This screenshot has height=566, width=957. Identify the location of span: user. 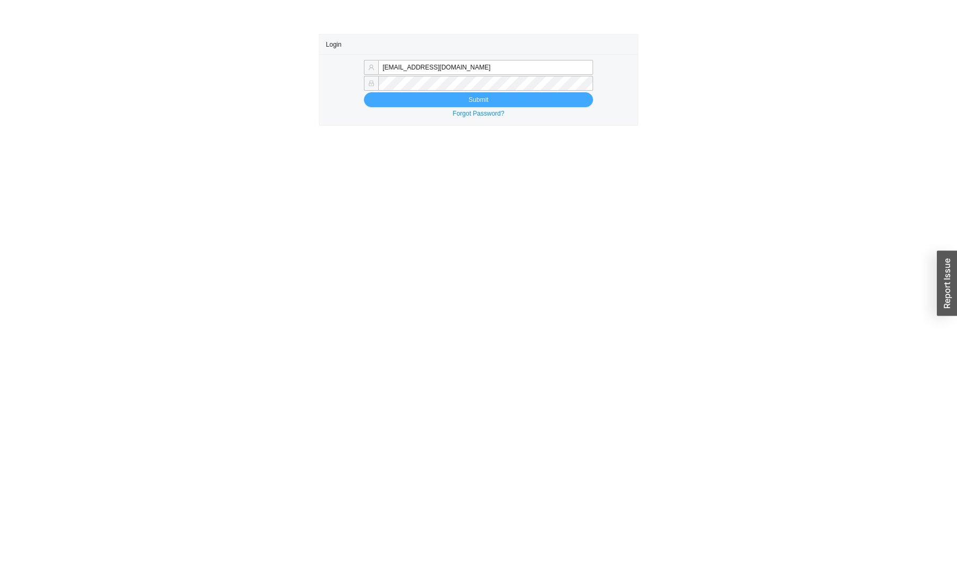
(371, 67).